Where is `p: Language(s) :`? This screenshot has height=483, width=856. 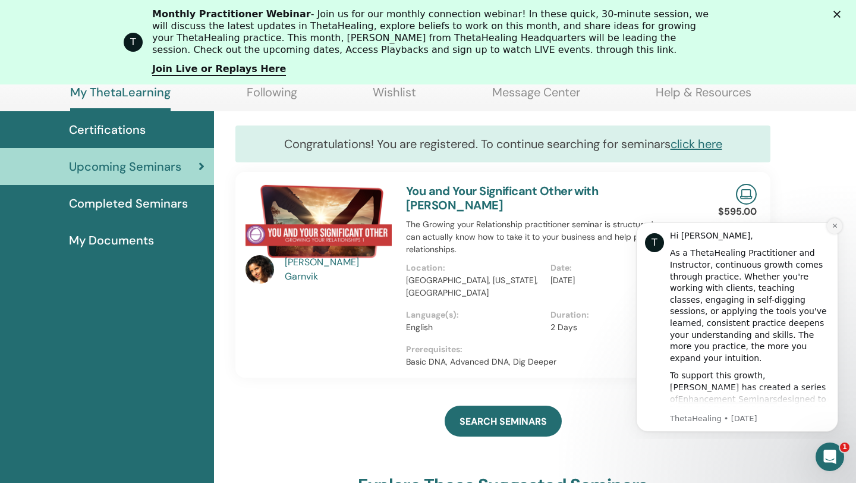 p: Language(s) : is located at coordinates (474, 315).